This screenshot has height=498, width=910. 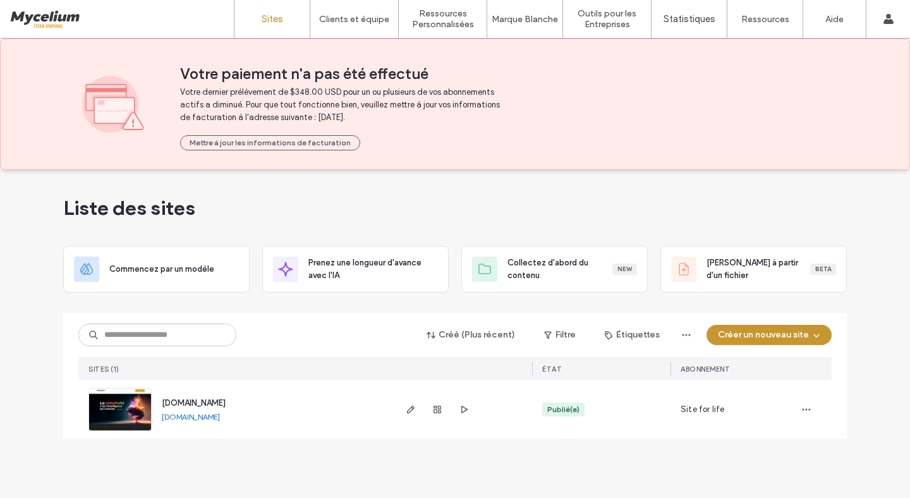 What do you see at coordinates (129, 208) in the screenshot?
I see `span: Liste des sites` at bounding box center [129, 208].